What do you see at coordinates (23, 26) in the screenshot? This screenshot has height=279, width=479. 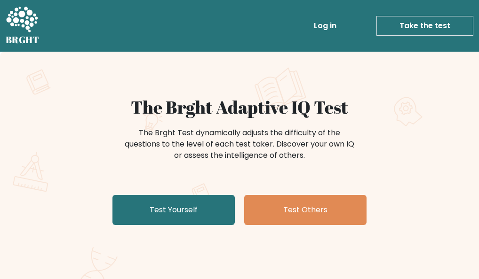 I see `a: BRGHT` at bounding box center [23, 26].